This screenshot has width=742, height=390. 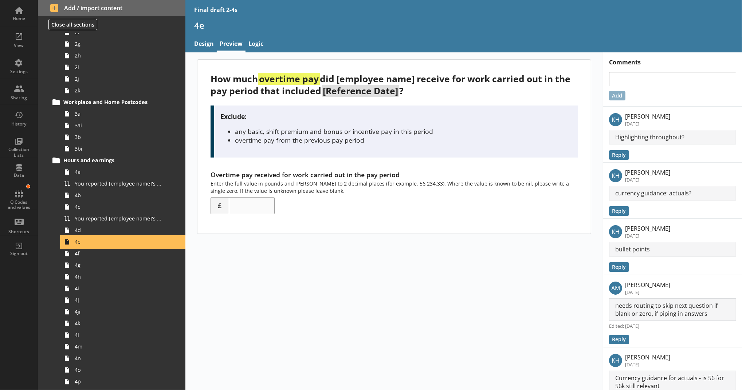 What do you see at coordinates (256, 44) in the screenshot?
I see `a: Logic` at bounding box center [256, 44].